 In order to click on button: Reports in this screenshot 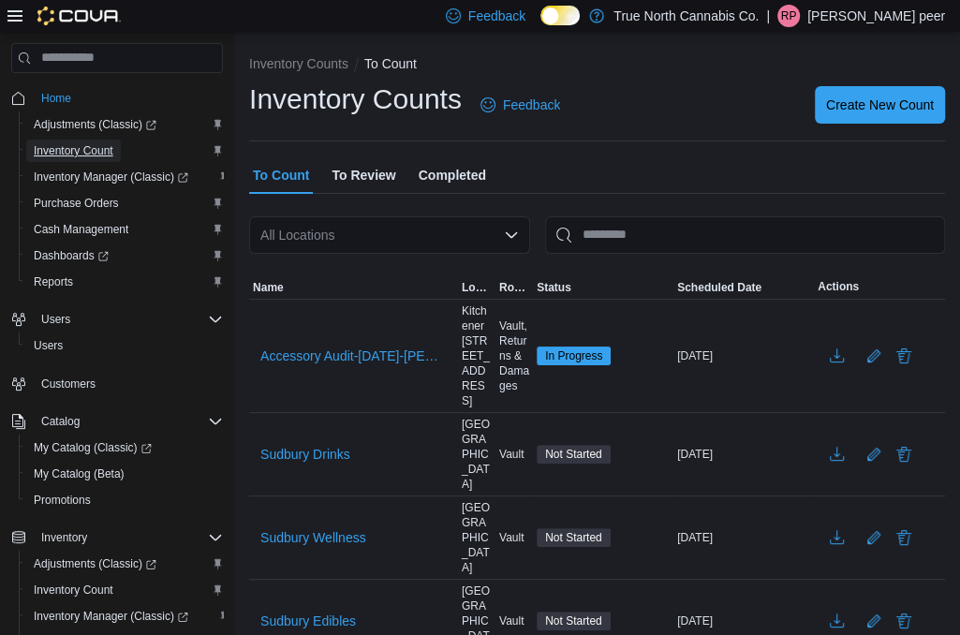, I will do `click(125, 282)`.